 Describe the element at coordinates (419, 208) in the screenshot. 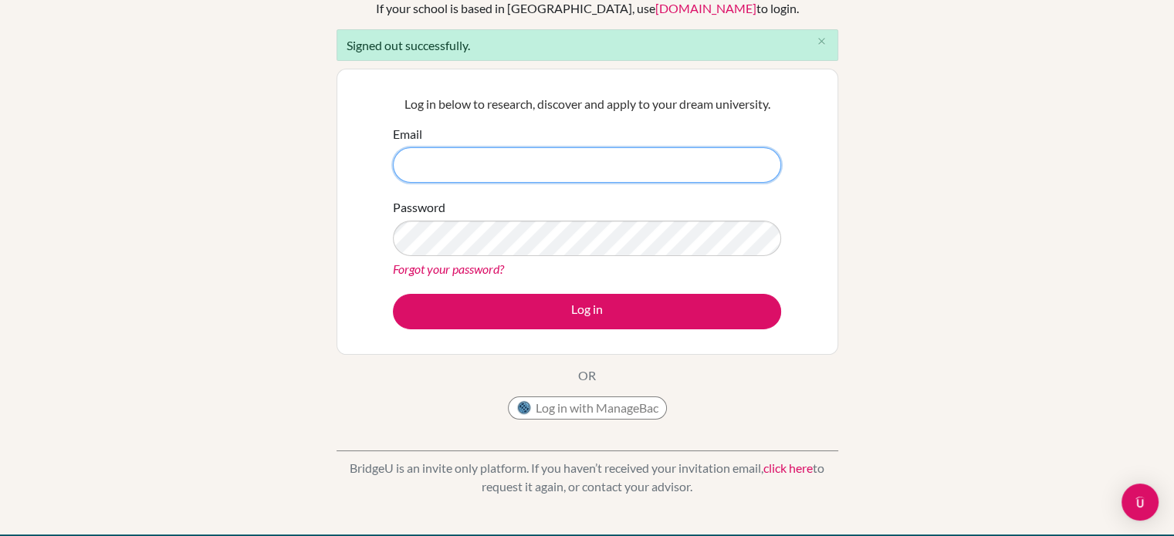

I see `label: Password` at that location.